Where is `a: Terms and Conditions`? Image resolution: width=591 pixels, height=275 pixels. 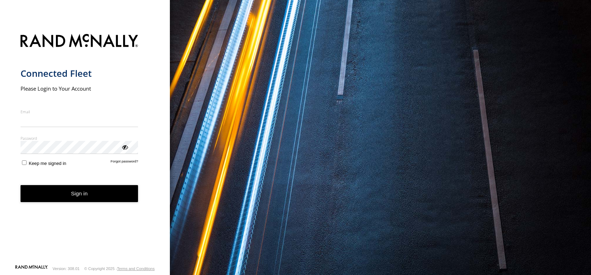
a: Terms and Conditions is located at coordinates (136, 268).